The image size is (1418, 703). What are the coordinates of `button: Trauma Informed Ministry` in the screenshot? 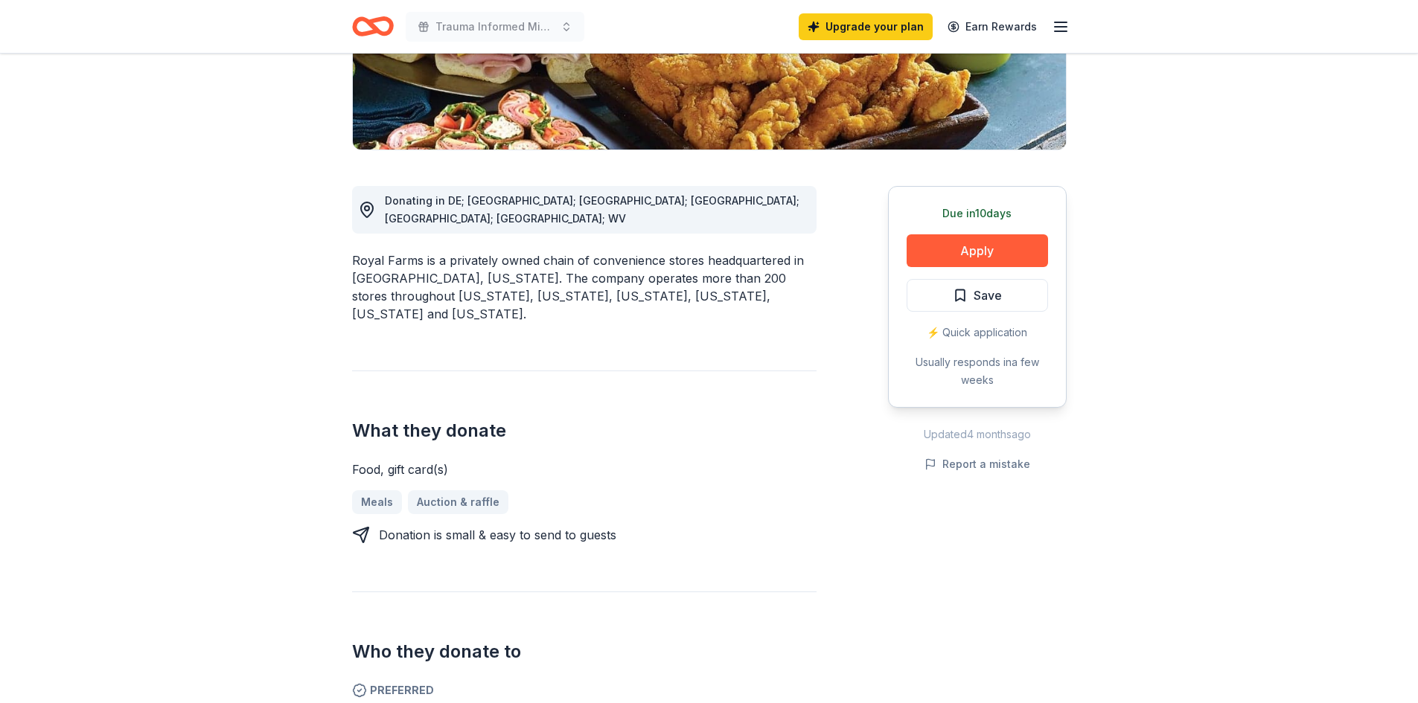 It's located at (495, 27).